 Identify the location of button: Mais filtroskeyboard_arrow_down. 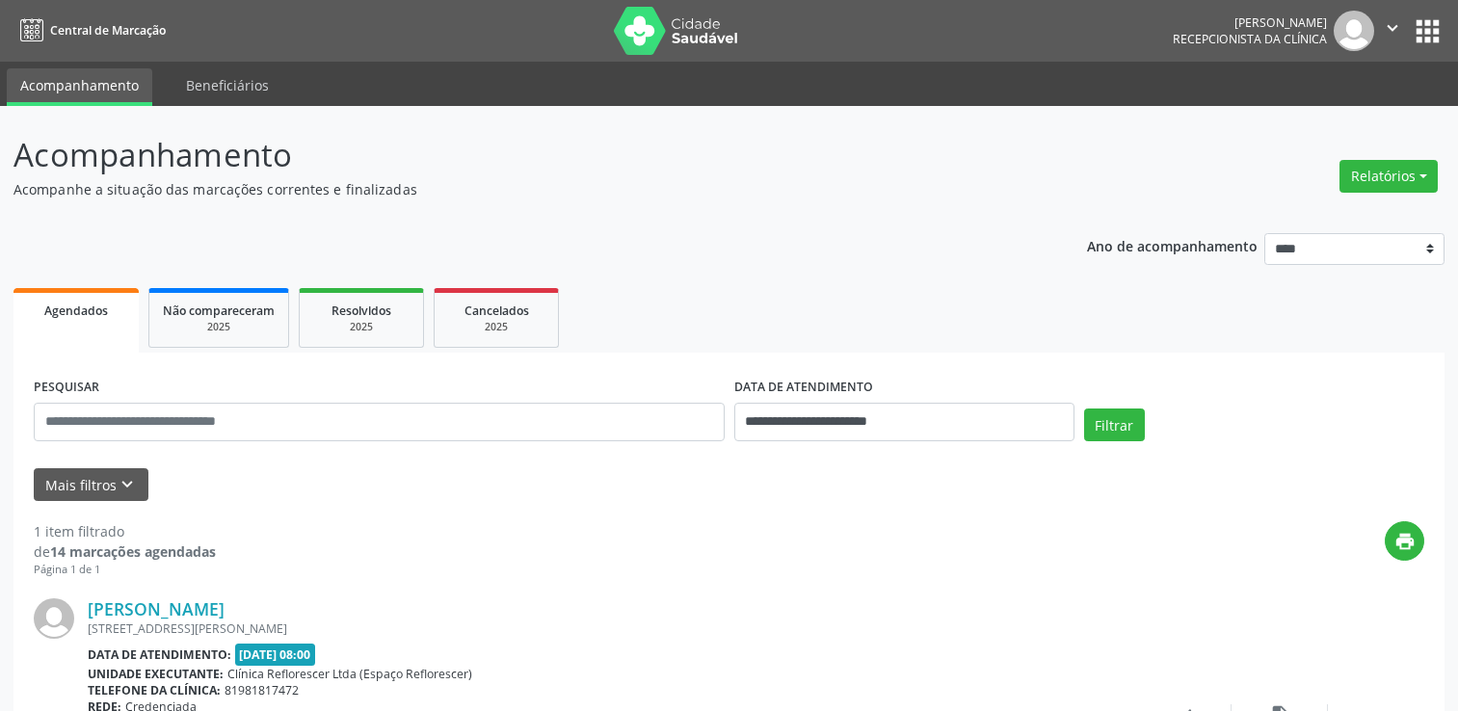
(91, 485).